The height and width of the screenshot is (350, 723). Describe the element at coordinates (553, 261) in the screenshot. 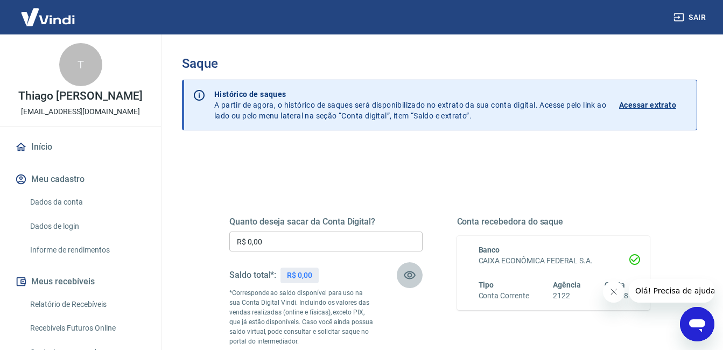

I see `h6: CAIXA ECONÔMICA FEDERAL S.A.` at that location.